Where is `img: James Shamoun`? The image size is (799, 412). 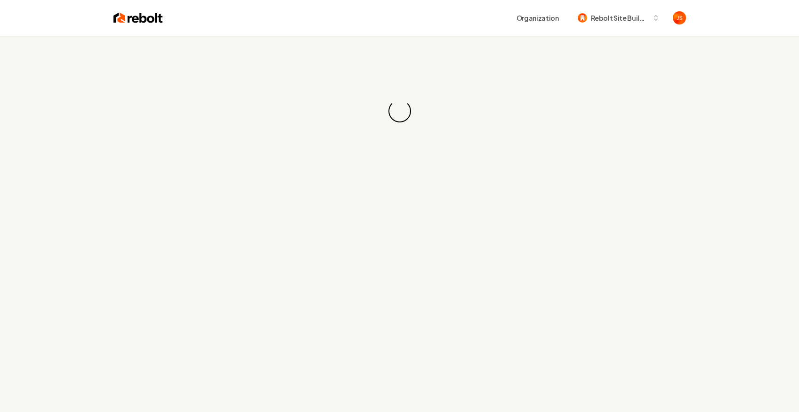
img: James Shamoun is located at coordinates (680, 18).